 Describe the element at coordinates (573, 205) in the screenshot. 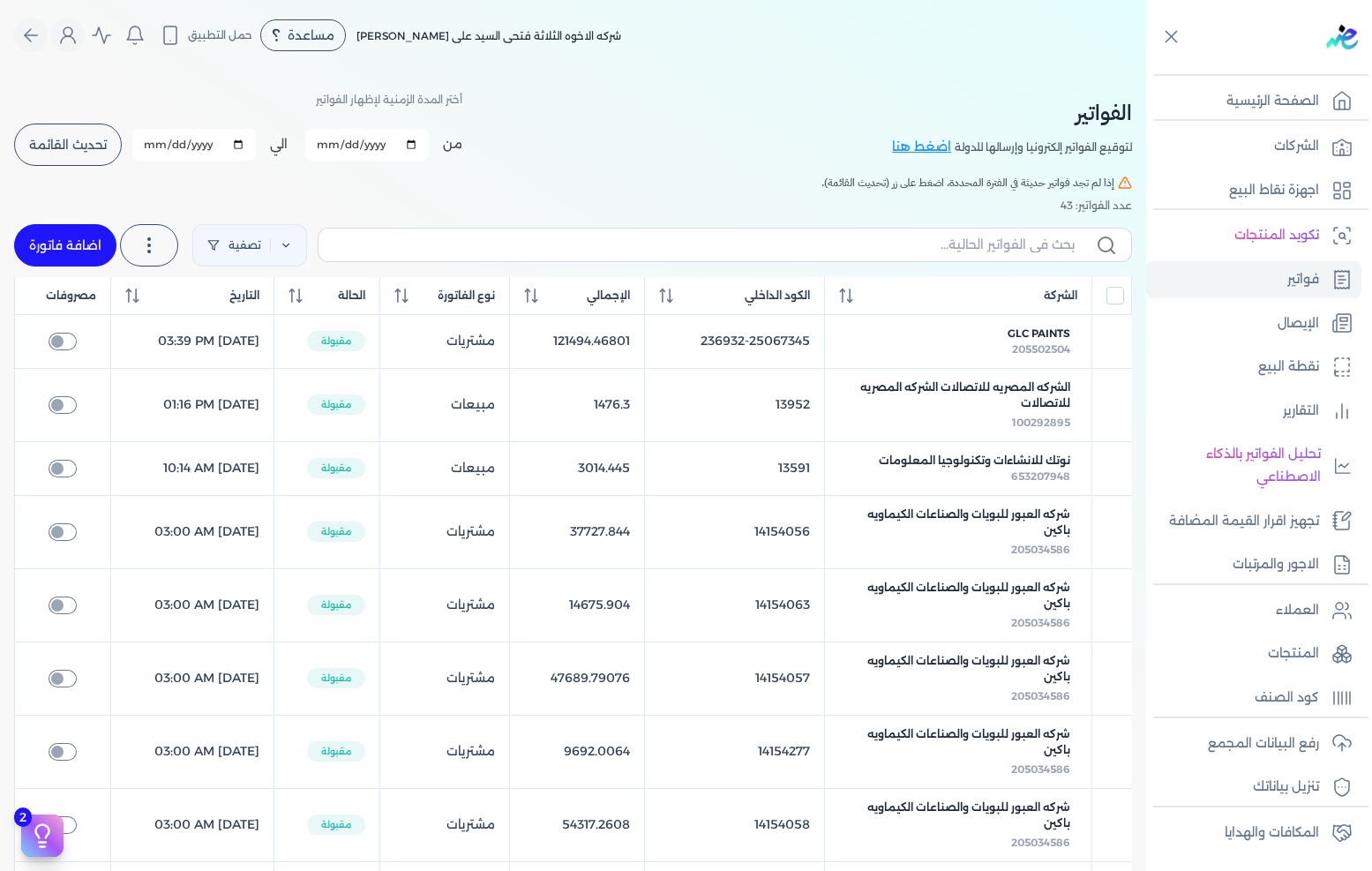

I see `div: عدد الفواتير: 43` at that location.